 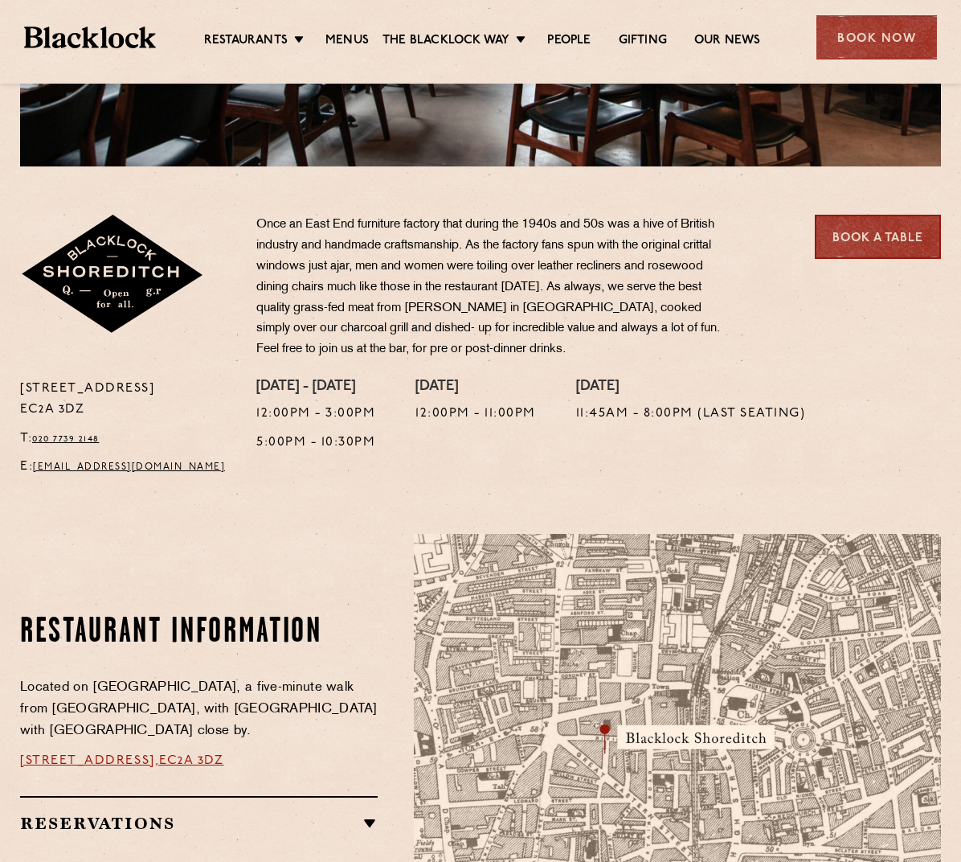 What do you see at coordinates (126, 467) in the screenshot?
I see `p: E:` at bounding box center [126, 467].